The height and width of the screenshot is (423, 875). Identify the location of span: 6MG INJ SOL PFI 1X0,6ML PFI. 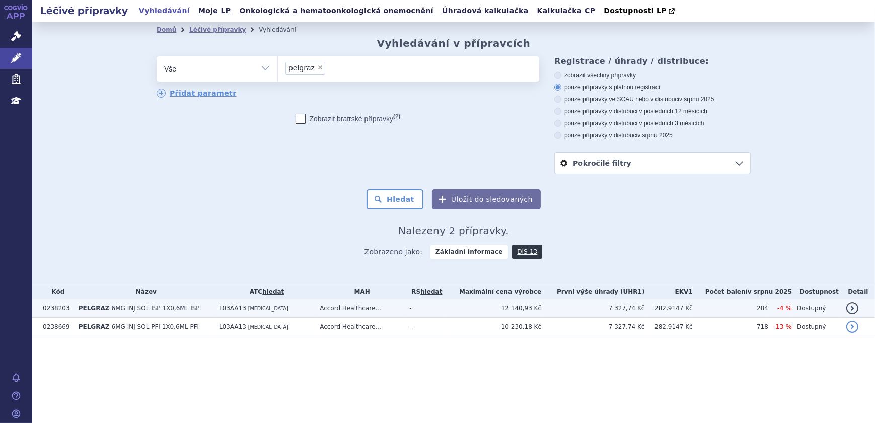
(156, 327).